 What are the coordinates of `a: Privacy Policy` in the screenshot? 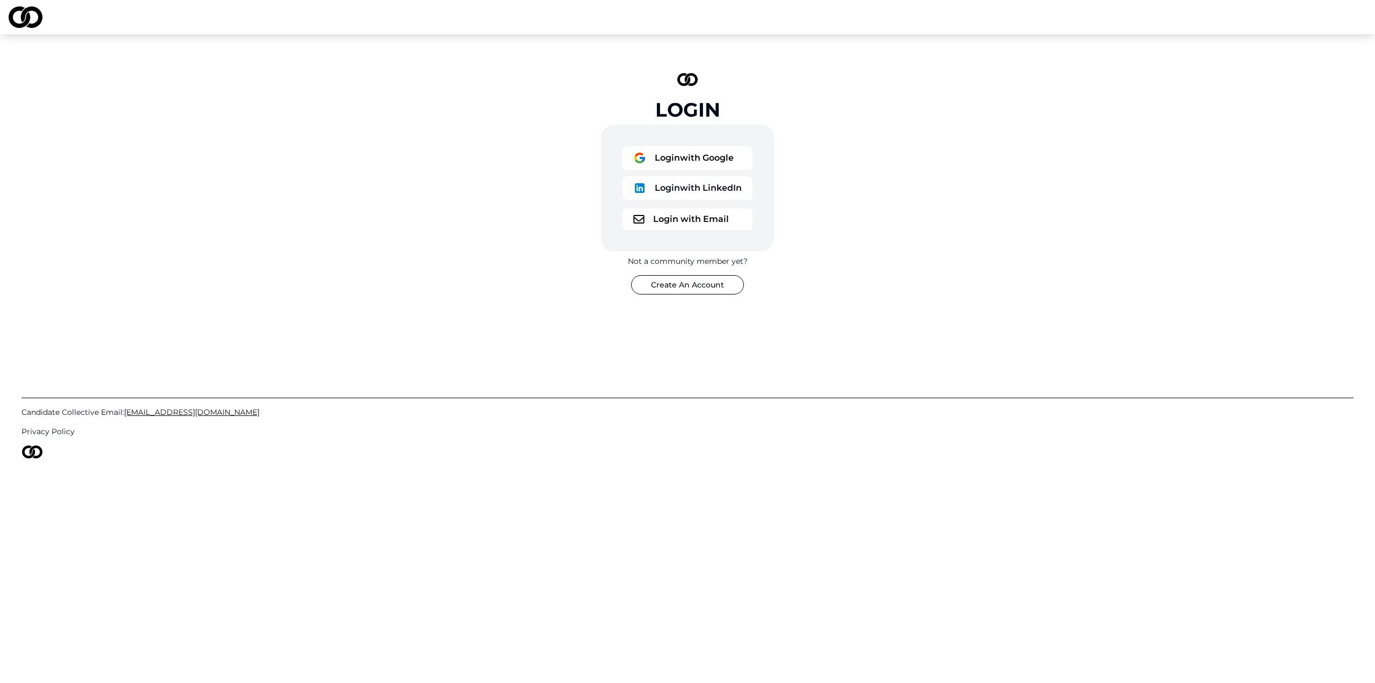 It's located at (688, 431).